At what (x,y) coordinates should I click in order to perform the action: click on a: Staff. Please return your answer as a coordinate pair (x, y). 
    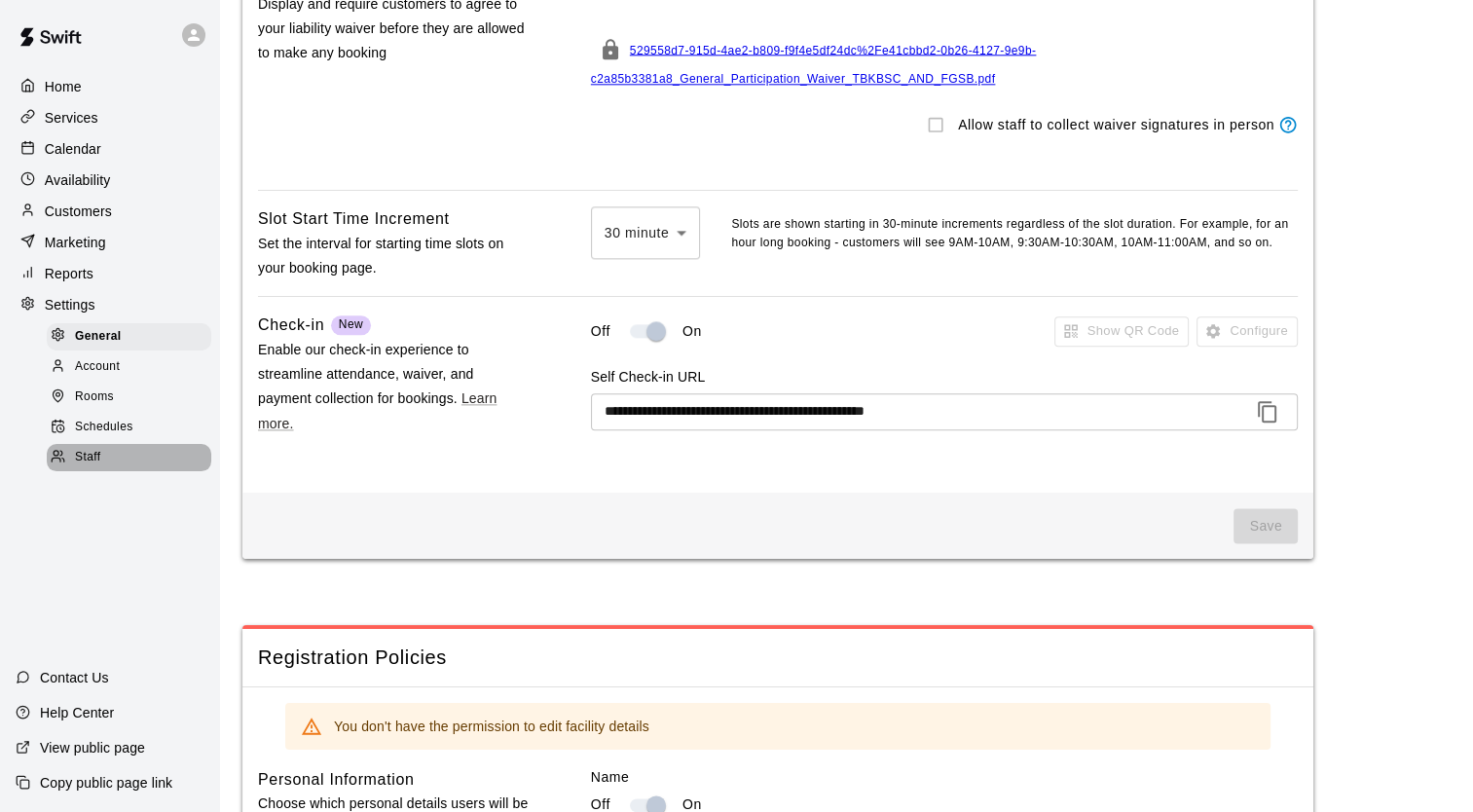
    Looking at the image, I should click on (132, 457).